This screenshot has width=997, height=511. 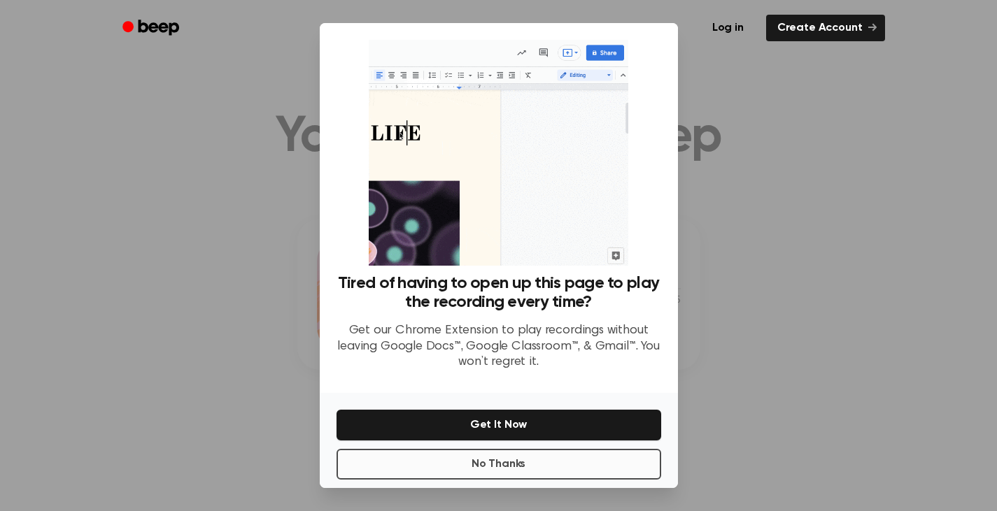 What do you see at coordinates (152, 28) in the screenshot?
I see `a: Beep` at bounding box center [152, 28].